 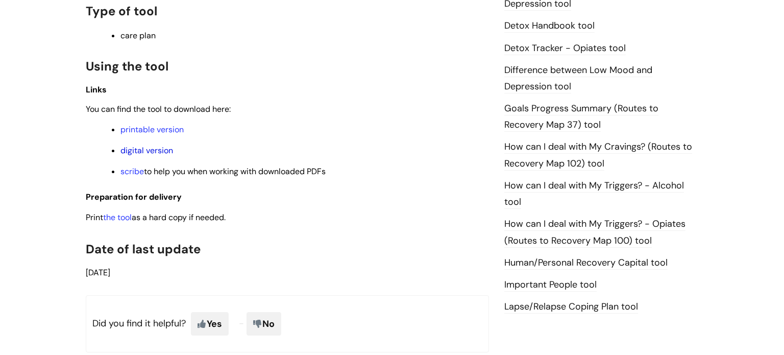 What do you see at coordinates (565, 48) in the screenshot?
I see `a: Detox Tracker - Opiates tool` at bounding box center [565, 48].